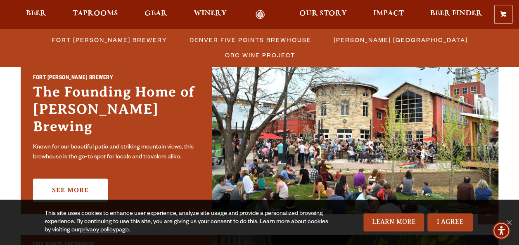 This screenshot has height=245, width=519. I want to click on a: See More, so click(70, 190).